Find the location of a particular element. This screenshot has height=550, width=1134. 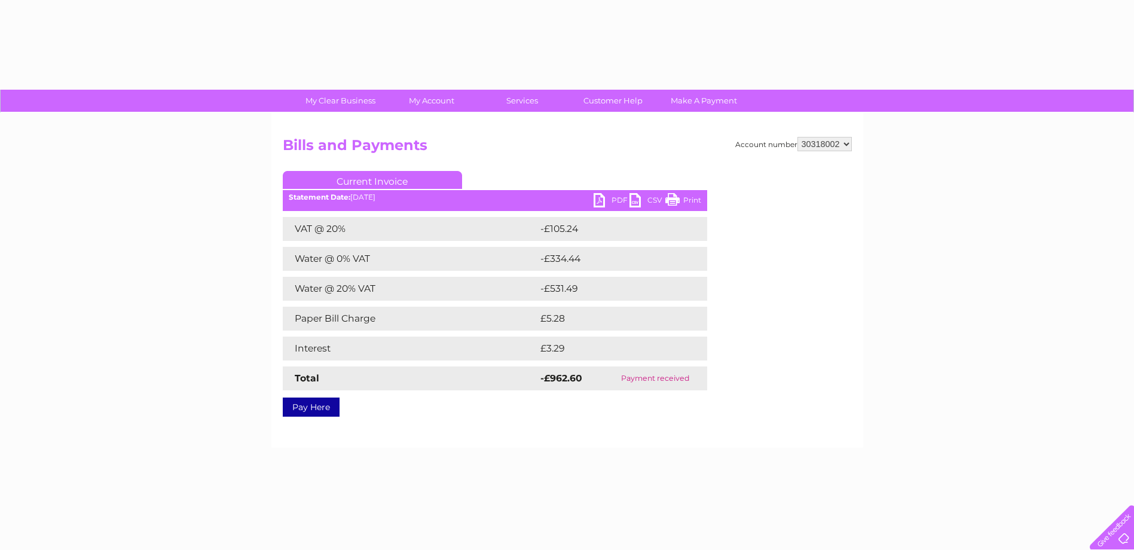

strong: -£962.60 is located at coordinates (561, 378).